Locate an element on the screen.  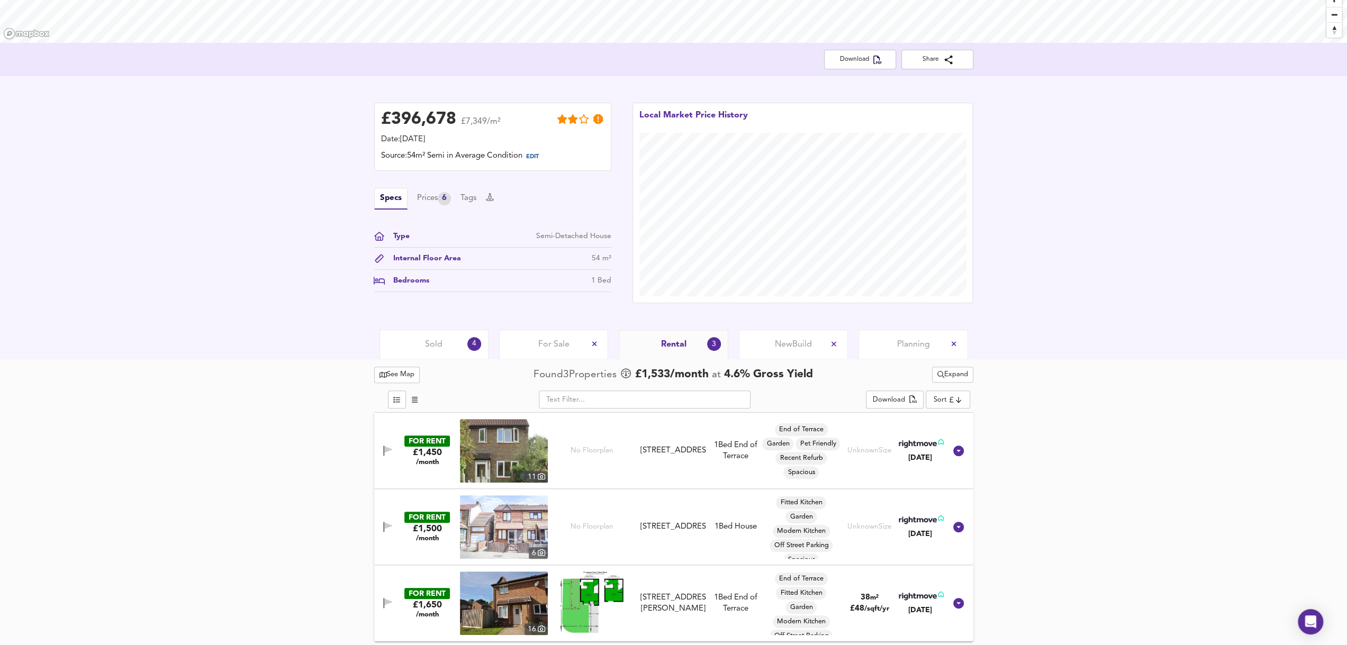
a: property thumbnail 6 is located at coordinates (504, 527).